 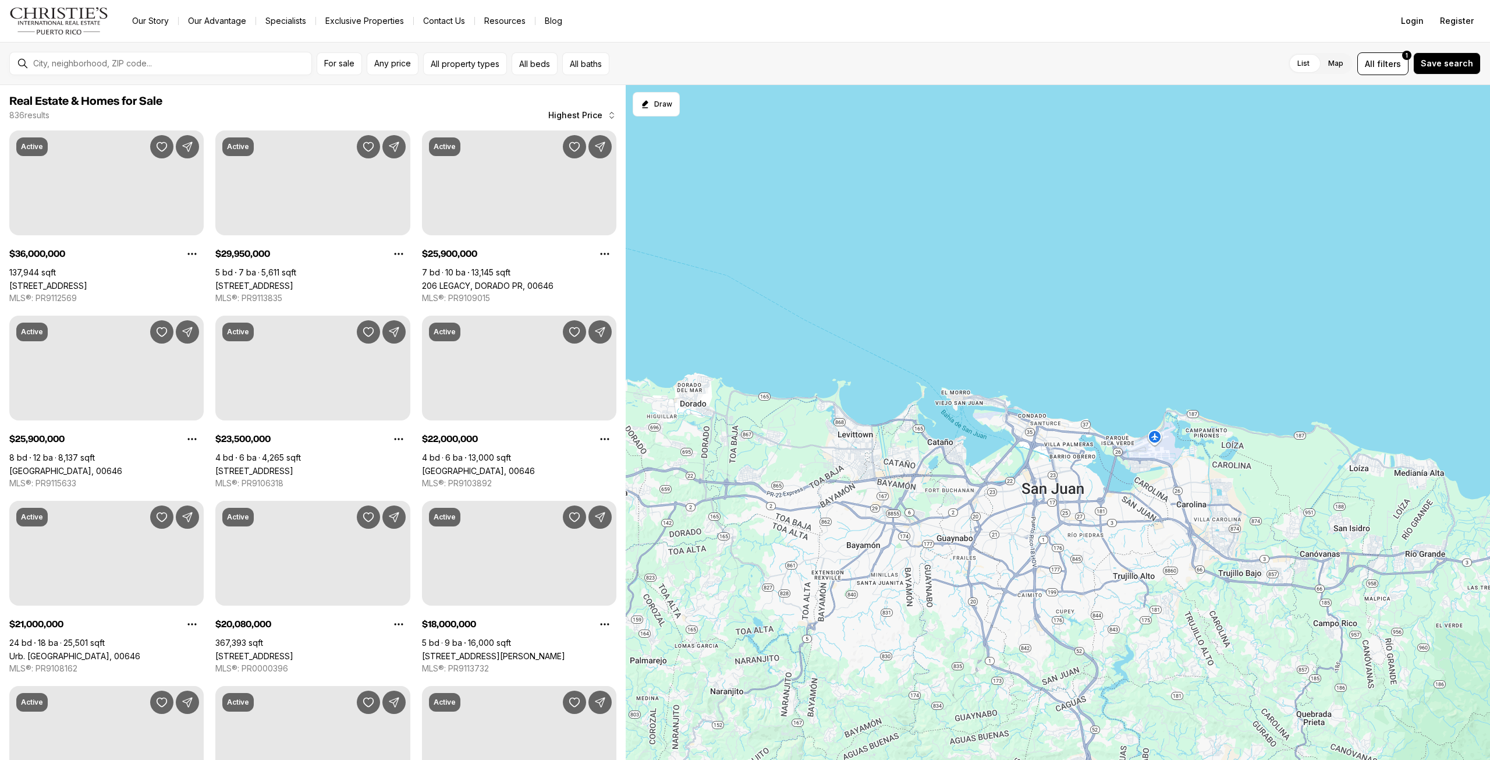 I want to click on span: Highest Price, so click(x=575, y=115).